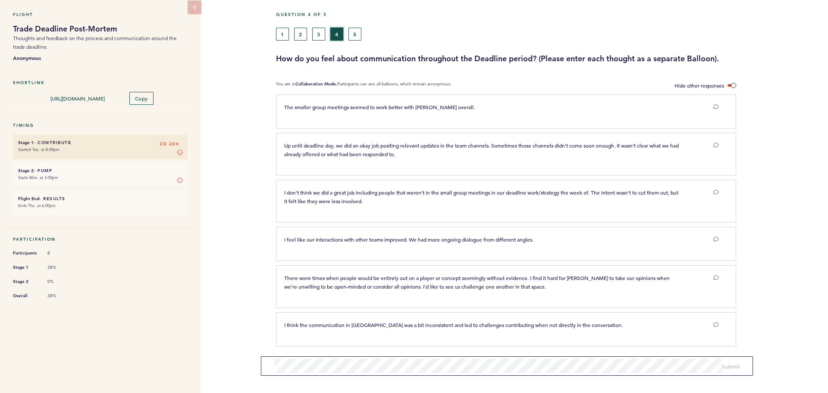 Image resolution: width=828 pixels, height=393 pixels. I want to click on span: 0%, so click(60, 282).